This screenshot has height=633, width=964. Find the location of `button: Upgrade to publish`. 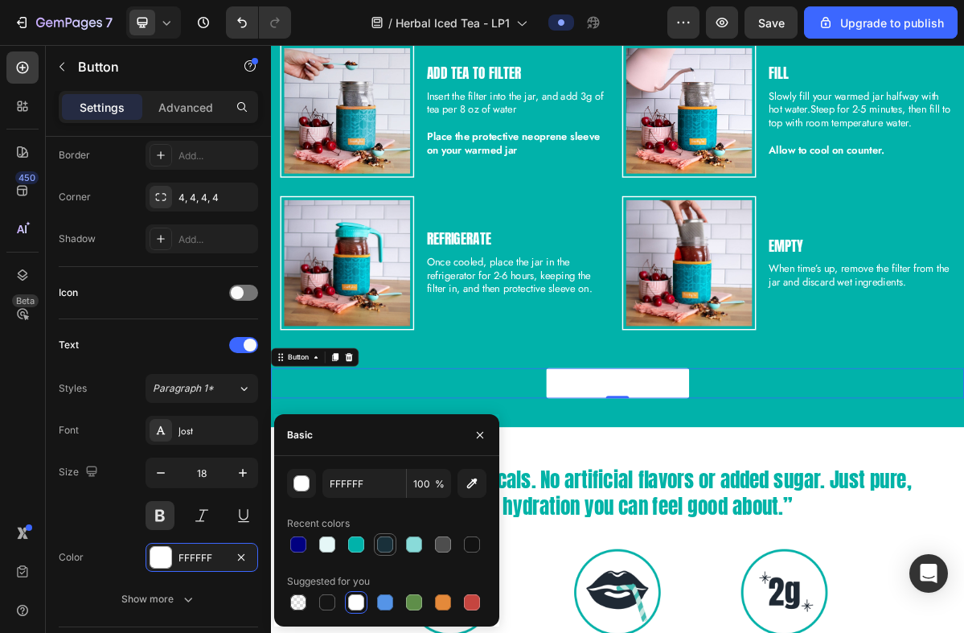

button: Upgrade to publish is located at coordinates (880, 23).